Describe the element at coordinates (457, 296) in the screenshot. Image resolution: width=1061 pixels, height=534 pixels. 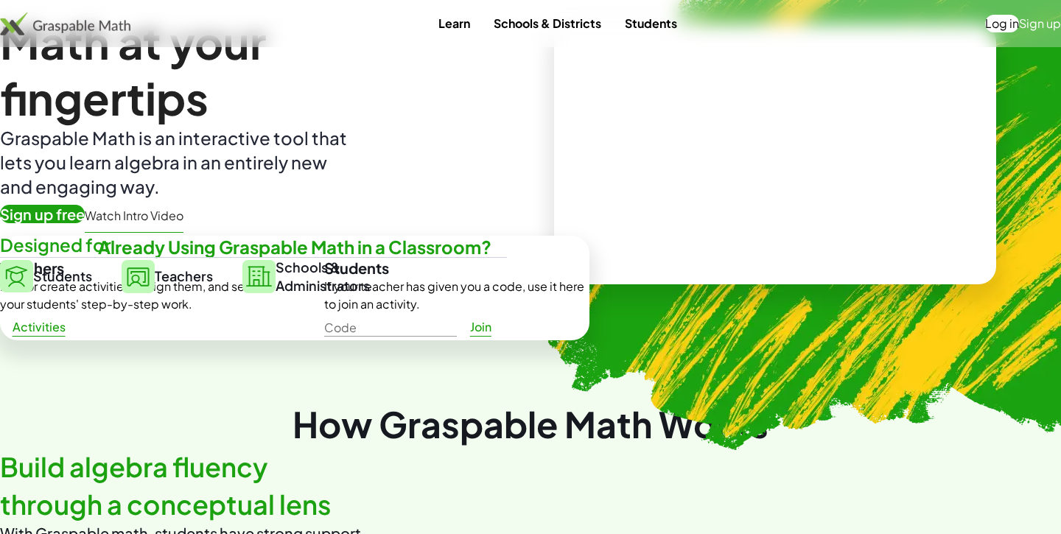
I see `p: If your teacher has given you a code, use it here to join an activity.` at that location.